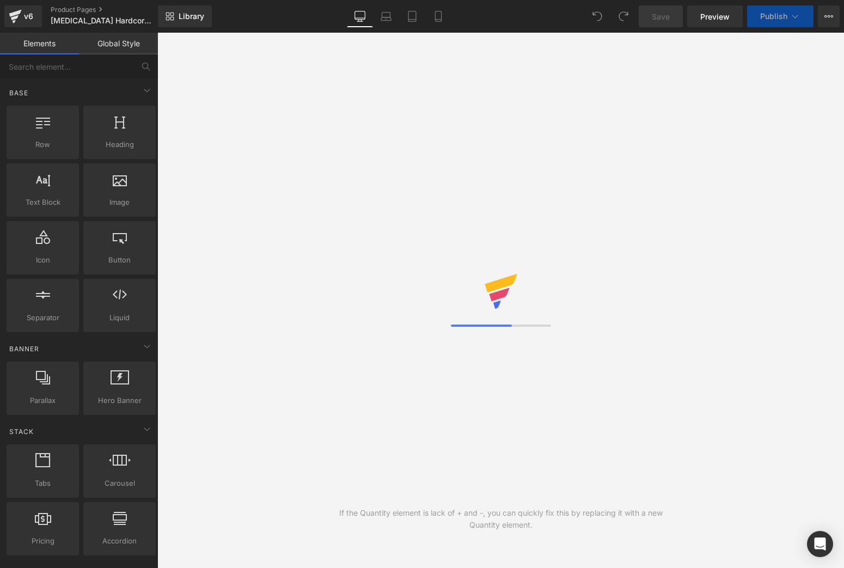  What do you see at coordinates (24, 348) in the screenshot?
I see `span: Banner` at bounding box center [24, 348].